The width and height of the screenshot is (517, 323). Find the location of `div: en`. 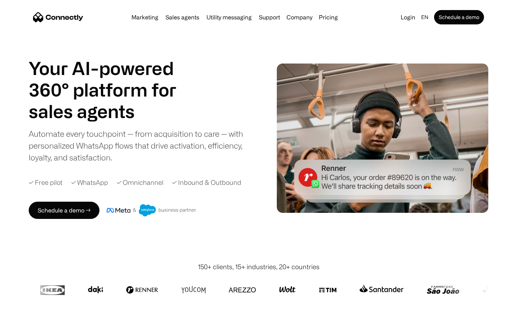

div: en is located at coordinates (425, 17).